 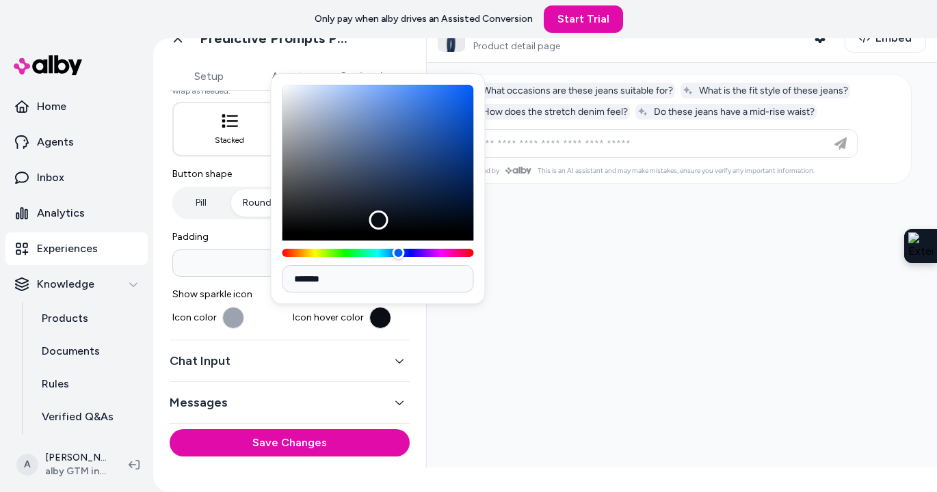 What do you see at coordinates (61, 213) in the screenshot?
I see `p: Analytics` at bounding box center [61, 213].